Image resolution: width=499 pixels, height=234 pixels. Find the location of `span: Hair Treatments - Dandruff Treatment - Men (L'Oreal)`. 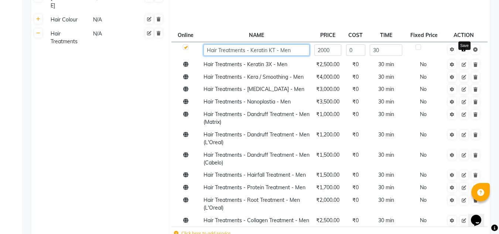

span: Hair Treatments - Dandruff Treatment - Men (L'Oreal) is located at coordinates (257, 138).